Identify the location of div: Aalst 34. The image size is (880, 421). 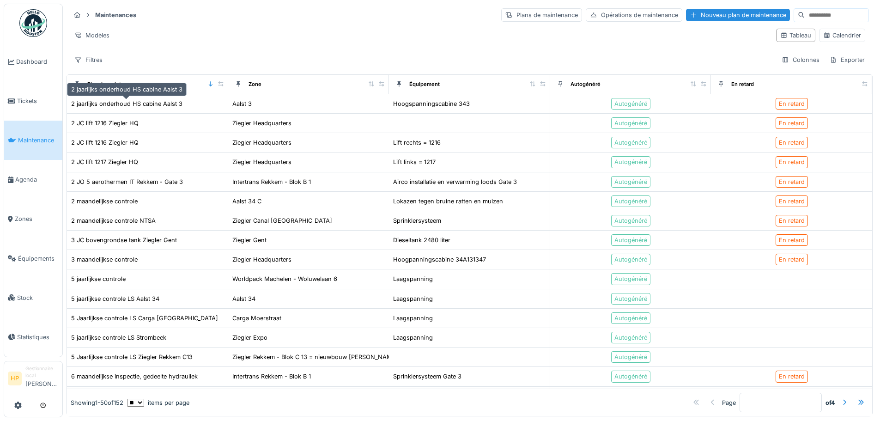
(244, 298).